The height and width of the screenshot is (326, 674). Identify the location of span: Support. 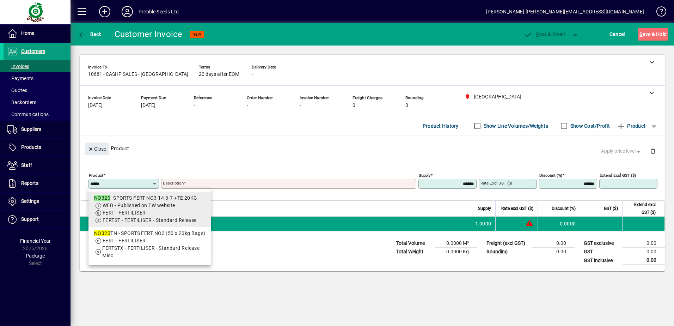
(30, 219).